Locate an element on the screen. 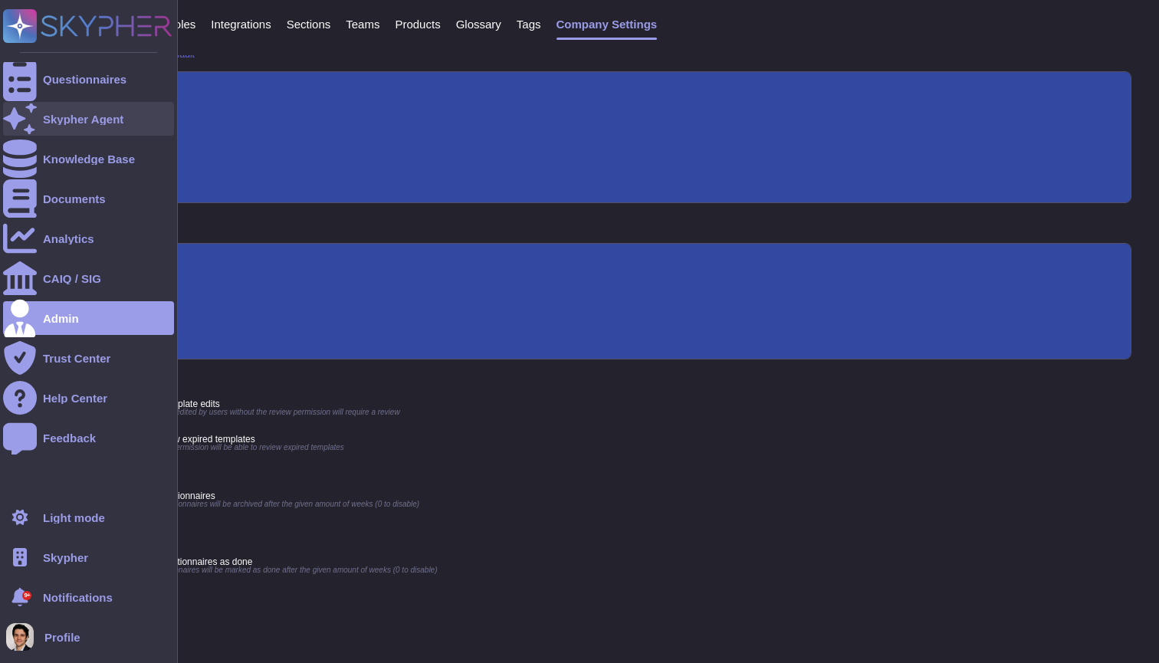  div: Help Center is located at coordinates (75, 398).